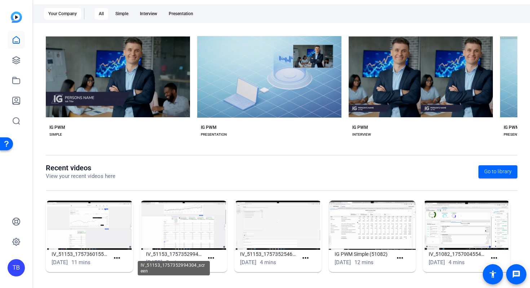 The width and height of the screenshot is (530, 288). What do you see at coordinates (364, 262) in the screenshot?
I see `span: 12 mins` at bounding box center [364, 262].